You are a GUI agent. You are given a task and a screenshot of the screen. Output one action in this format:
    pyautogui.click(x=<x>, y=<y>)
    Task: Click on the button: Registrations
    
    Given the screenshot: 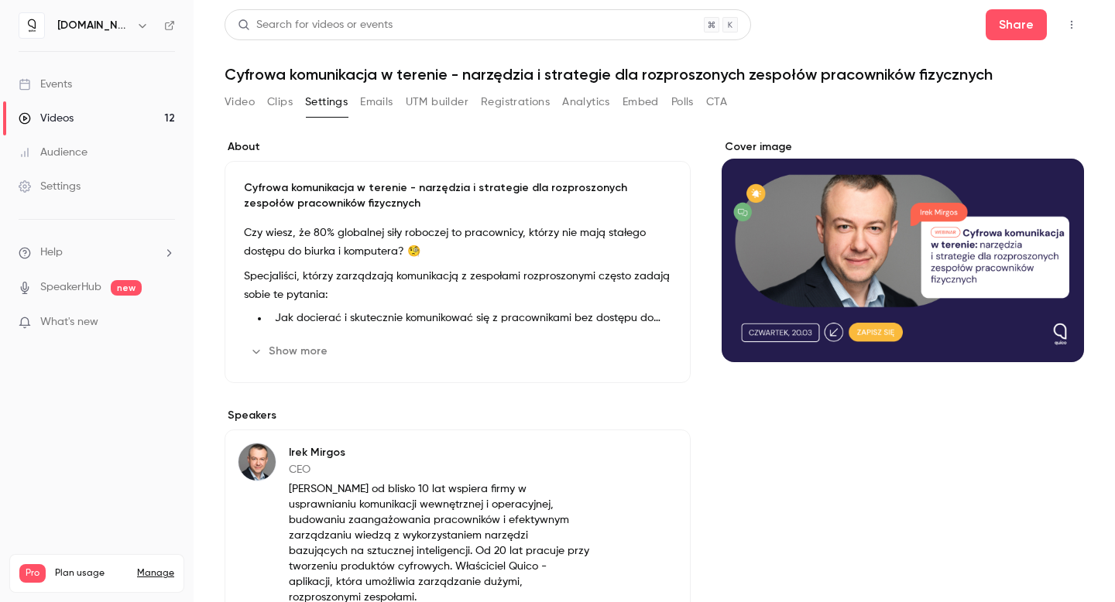 What is the action you would take?
    pyautogui.click(x=515, y=102)
    